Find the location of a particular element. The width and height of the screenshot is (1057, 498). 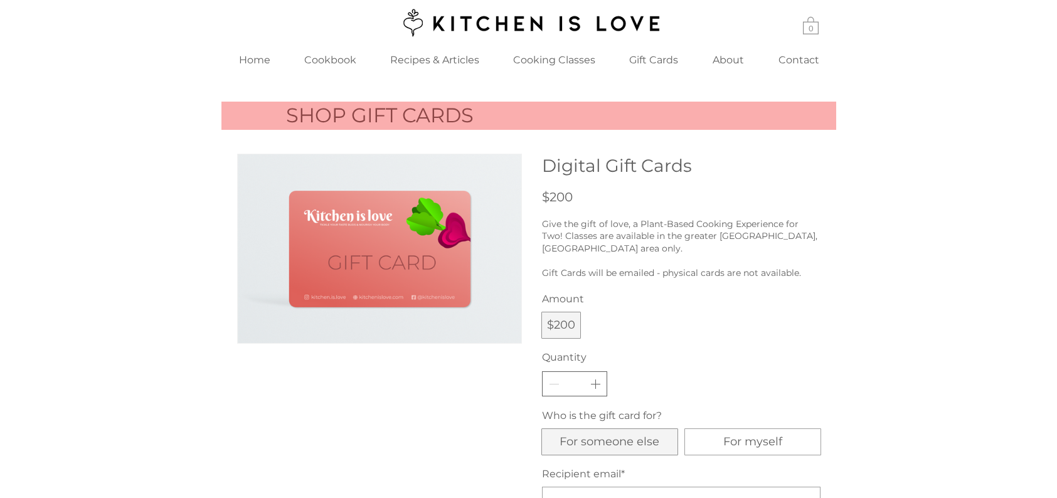

a: Cookbook is located at coordinates (331, 60).